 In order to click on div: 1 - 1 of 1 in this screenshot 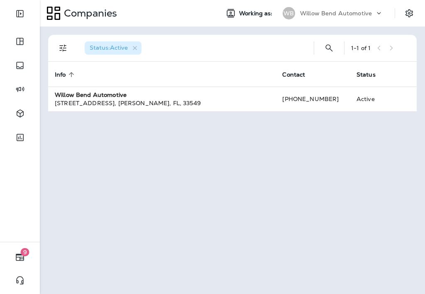, I will do `click(360, 48)`.